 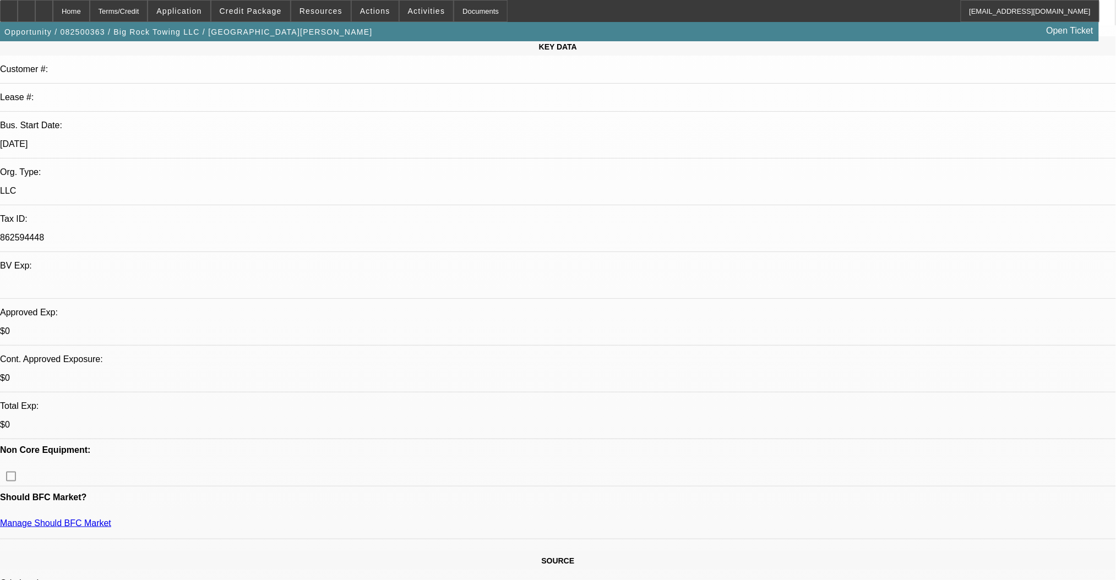 I want to click on button: Resources, so click(x=321, y=11).